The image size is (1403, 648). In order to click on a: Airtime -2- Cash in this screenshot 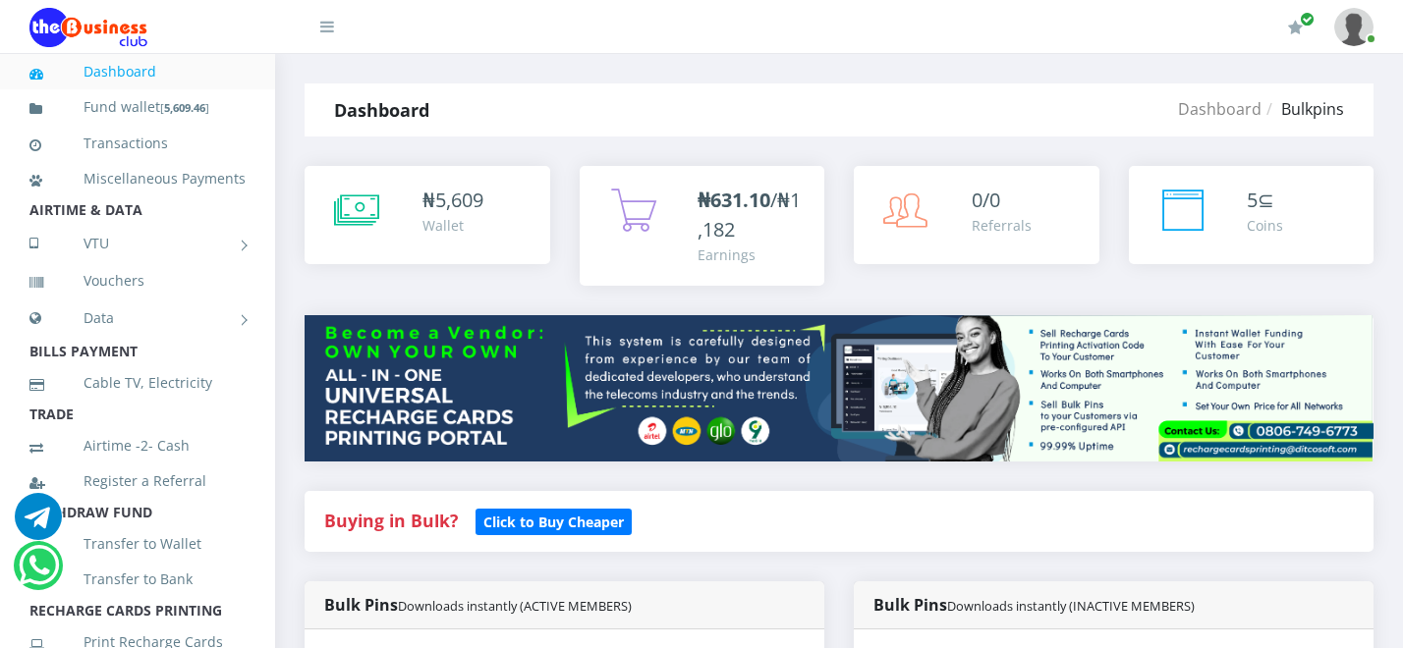, I will do `click(138, 446)`.